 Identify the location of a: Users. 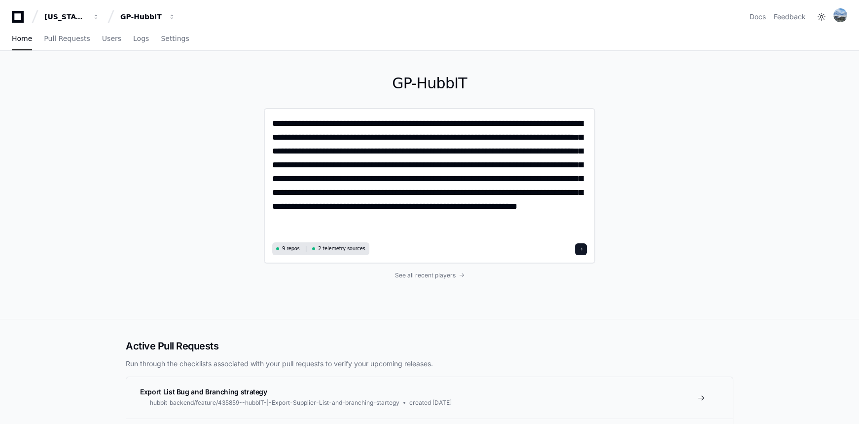
(111, 39).